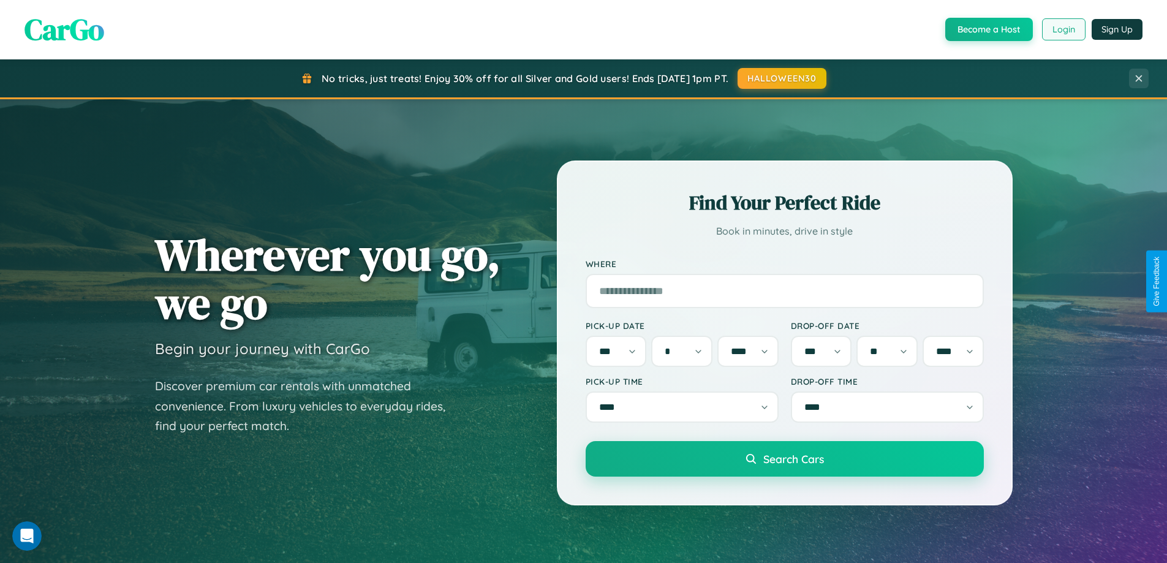  What do you see at coordinates (785, 459) in the screenshot?
I see `button: Search Cars` at bounding box center [785, 459].